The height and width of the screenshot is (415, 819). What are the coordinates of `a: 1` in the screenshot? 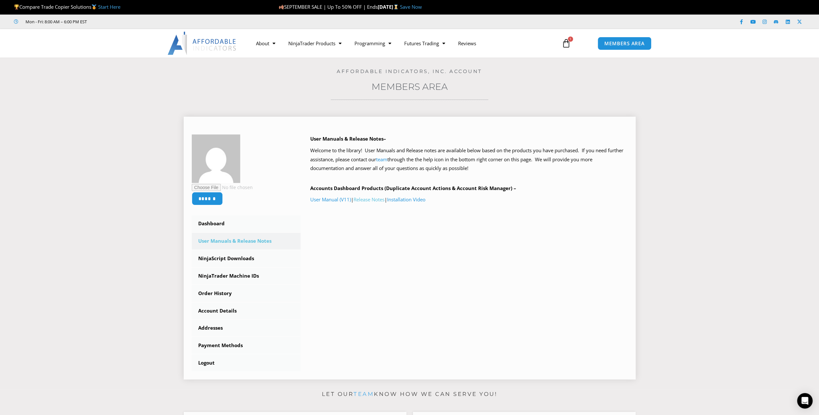 It's located at (566, 43).